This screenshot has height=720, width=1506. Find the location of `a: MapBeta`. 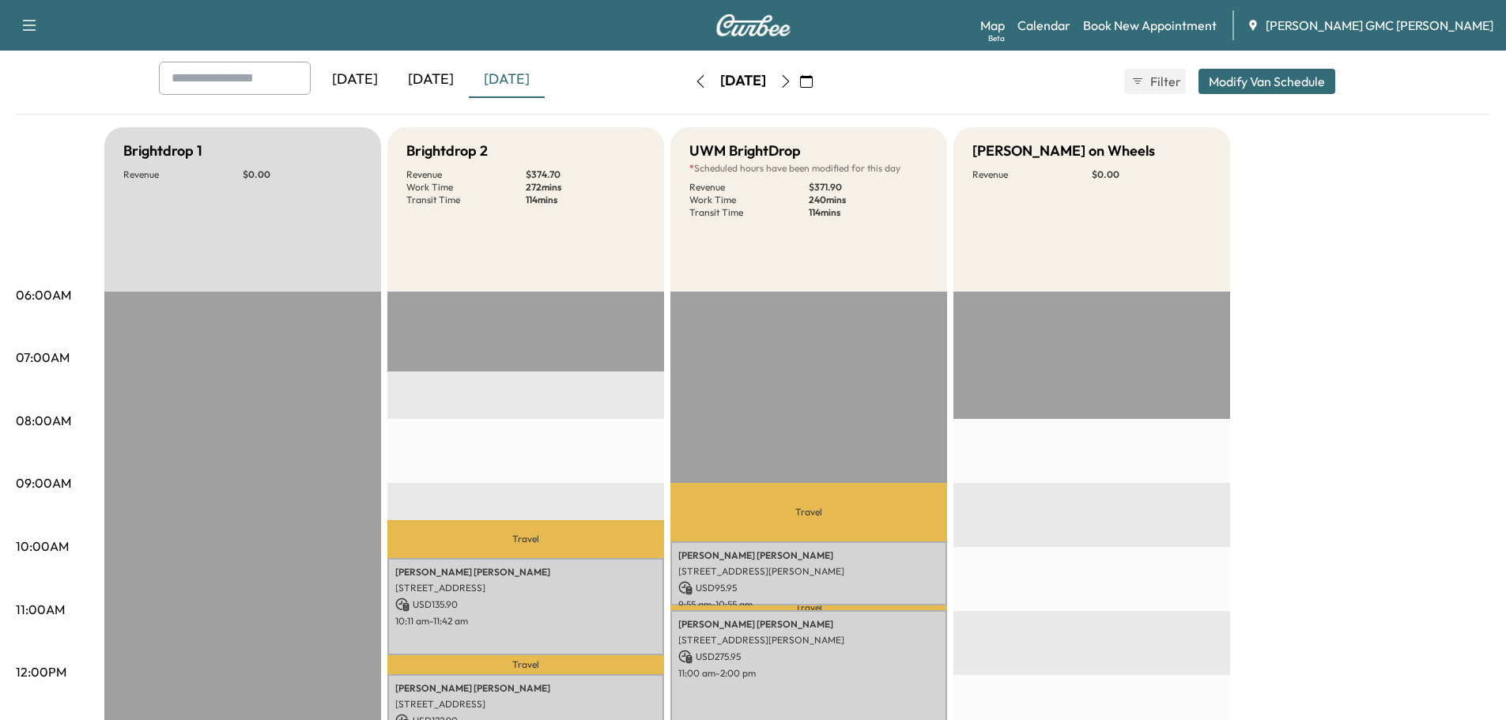

a: MapBeta is located at coordinates (992, 25).